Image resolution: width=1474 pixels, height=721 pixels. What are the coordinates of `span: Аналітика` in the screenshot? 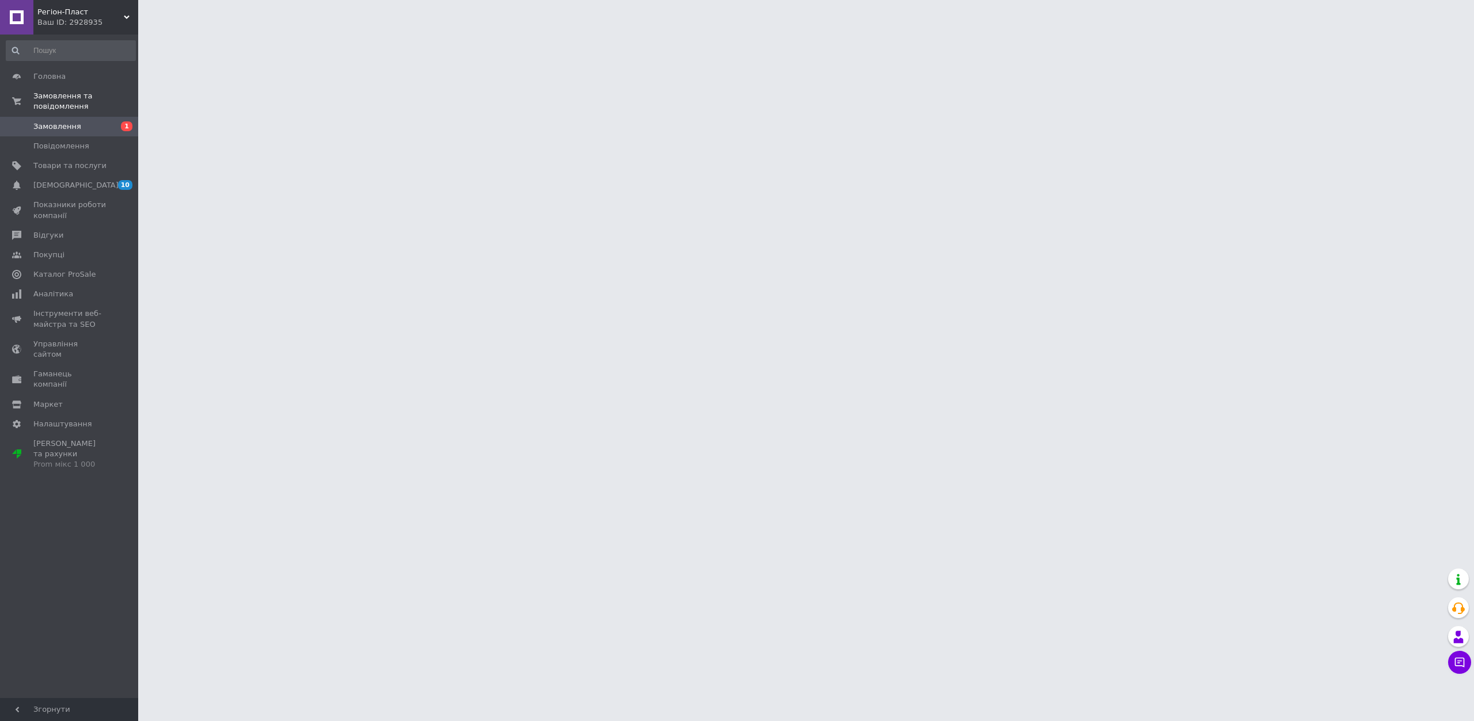 It's located at (53, 294).